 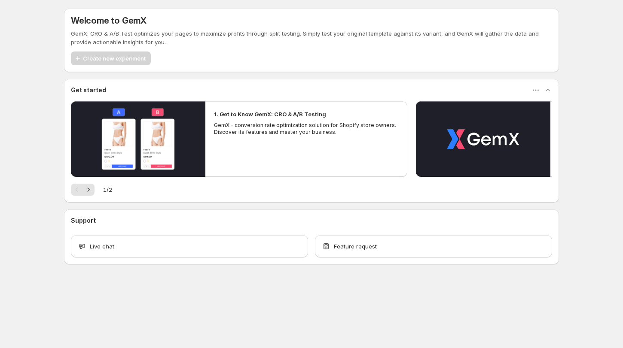 I want to click on h3: Get started, so click(x=88, y=90).